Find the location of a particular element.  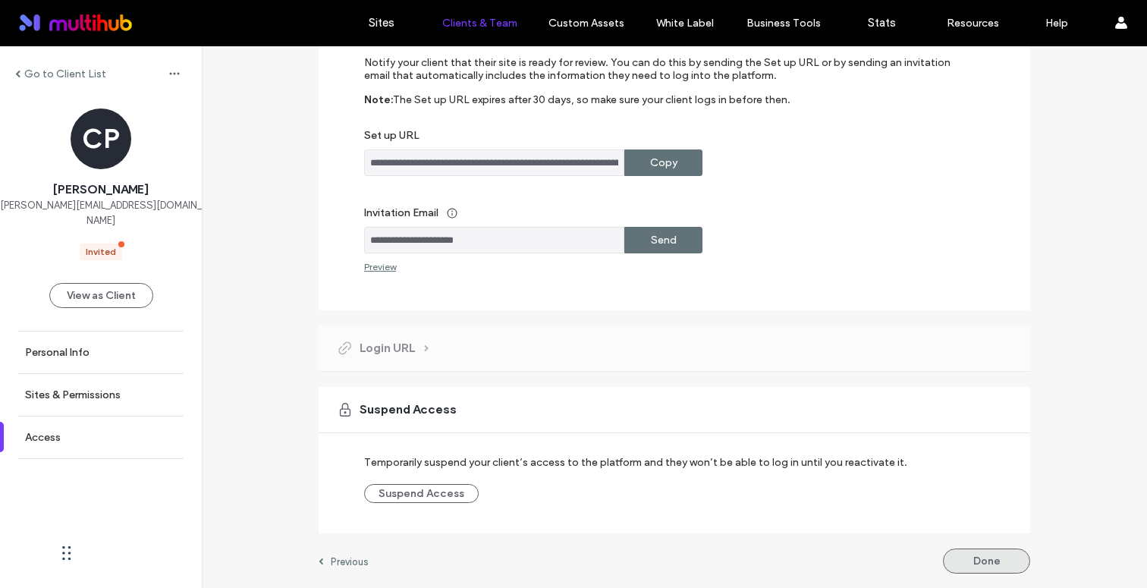

label: Note: is located at coordinates (379, 111).